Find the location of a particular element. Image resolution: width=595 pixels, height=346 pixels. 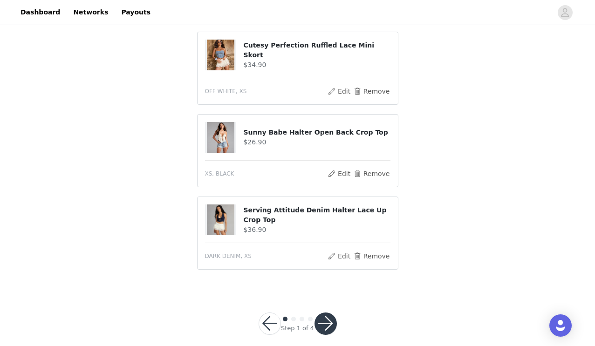

div: avatar is located at coordinates (565, 13).